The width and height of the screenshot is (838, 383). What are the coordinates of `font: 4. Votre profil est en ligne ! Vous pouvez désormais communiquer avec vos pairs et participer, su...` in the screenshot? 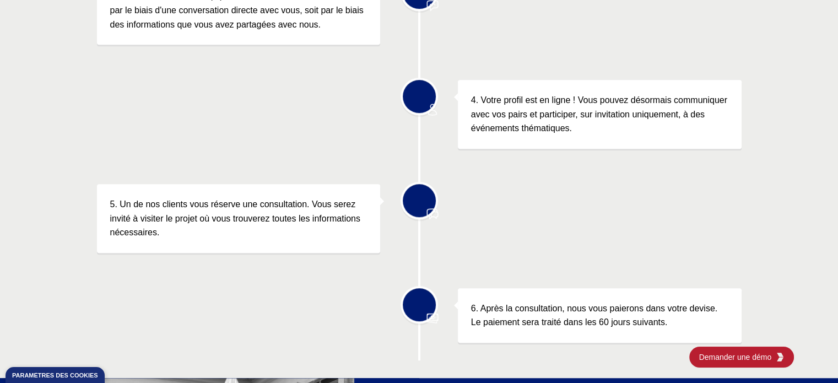 It's located at (599, 114).